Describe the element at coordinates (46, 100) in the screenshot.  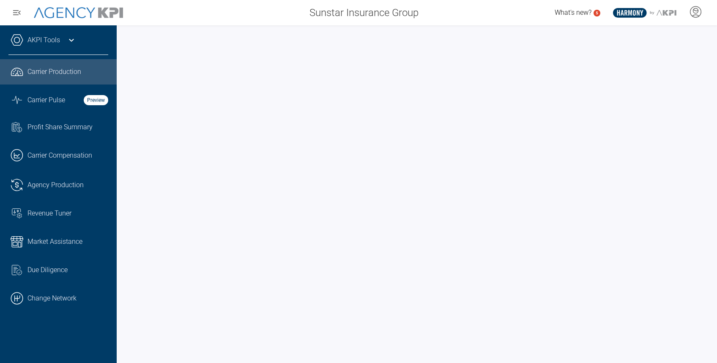
I see `span: Carrier Pulse` at that location.